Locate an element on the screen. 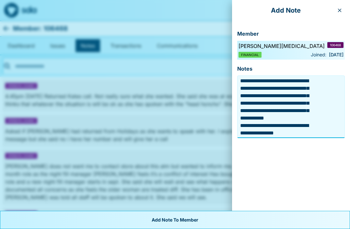 This screenshot has width=350, height=229. p: Add Note is located at coordinates (285, 10).